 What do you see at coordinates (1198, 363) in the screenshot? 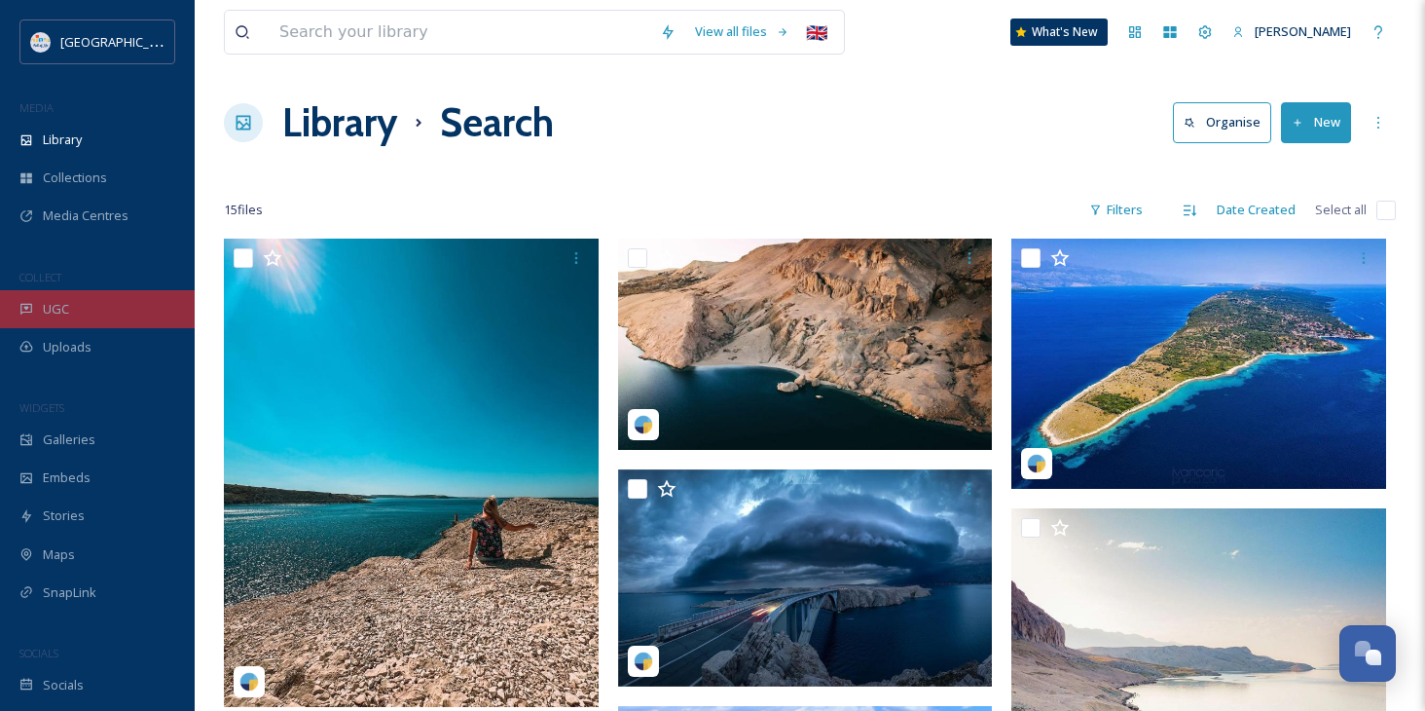
I see `img: ivancoric_0aaae168-ea71-80ad-7d78-1f192ed30a3b.jpg` at bounding box center [1198, 363].